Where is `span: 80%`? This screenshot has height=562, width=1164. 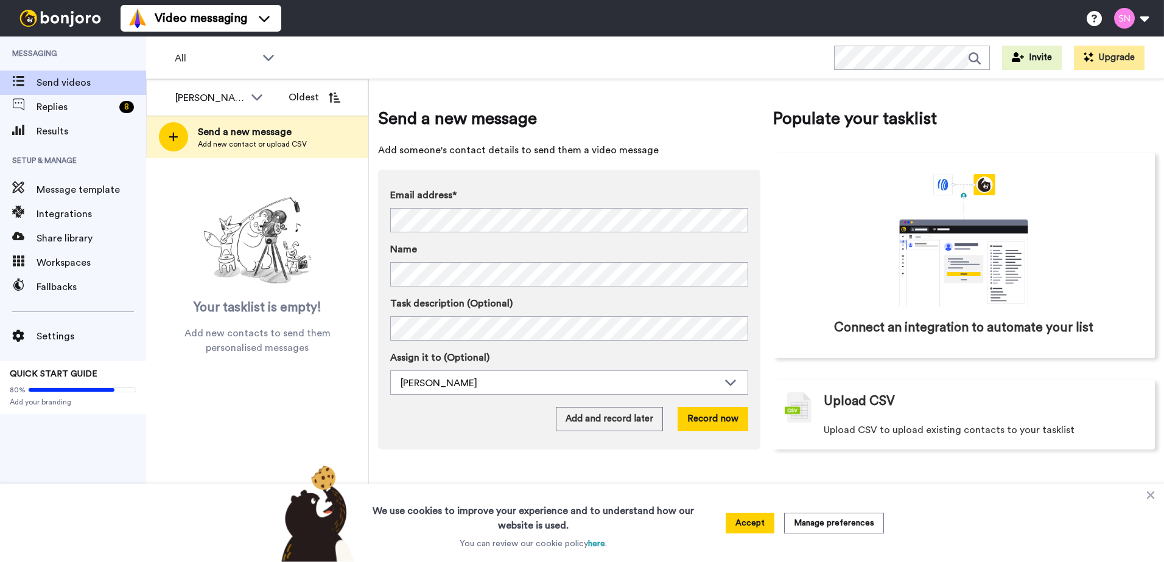
span: 80% is located at coordinates (18, 390).